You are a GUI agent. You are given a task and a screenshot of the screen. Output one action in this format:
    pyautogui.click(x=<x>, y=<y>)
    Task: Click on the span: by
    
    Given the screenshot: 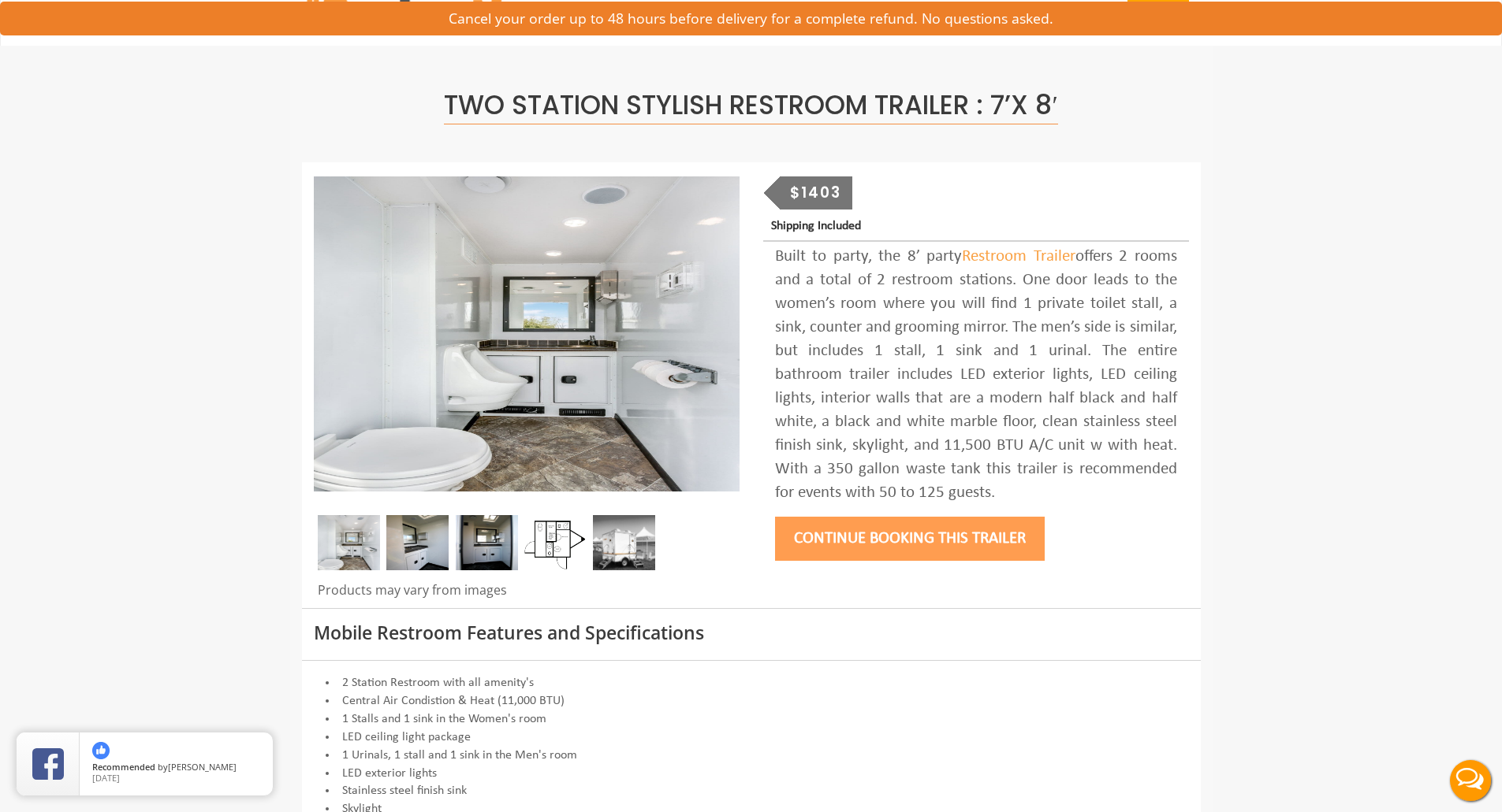 What is the action you would take?
    pyautogui.click(x=176, y=768)
    